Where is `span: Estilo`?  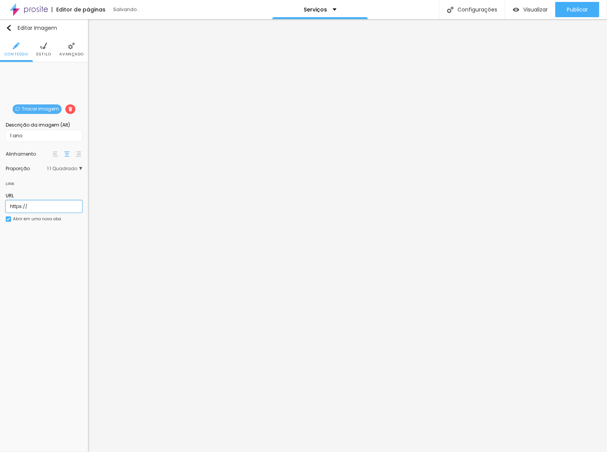
span: Estilo is located at coordinates (44, 54).